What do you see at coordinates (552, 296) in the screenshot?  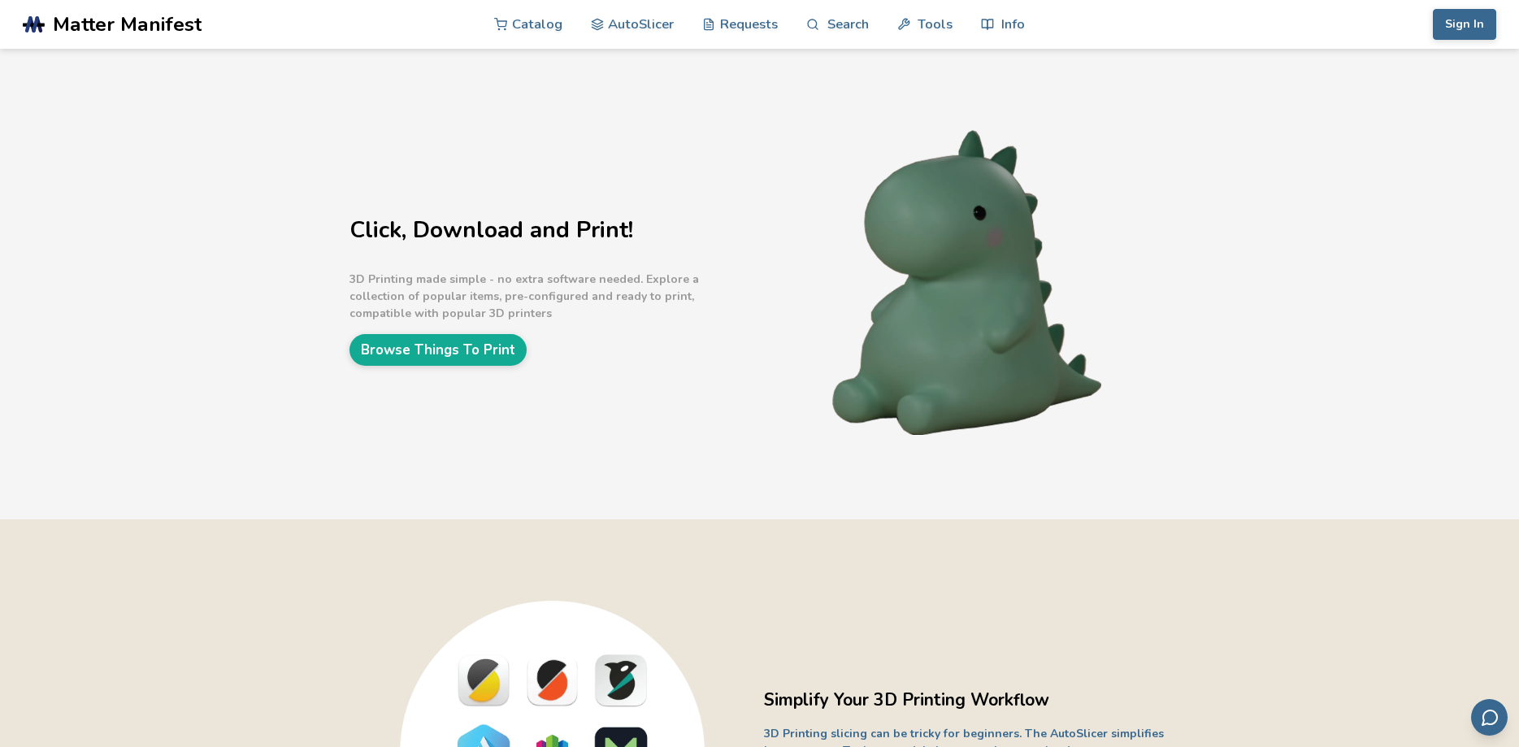 I see `p: 3D Printing made simple - no extra software needed. Explore a collection of popular items, pre-co...` at bounding box center [552, 296].